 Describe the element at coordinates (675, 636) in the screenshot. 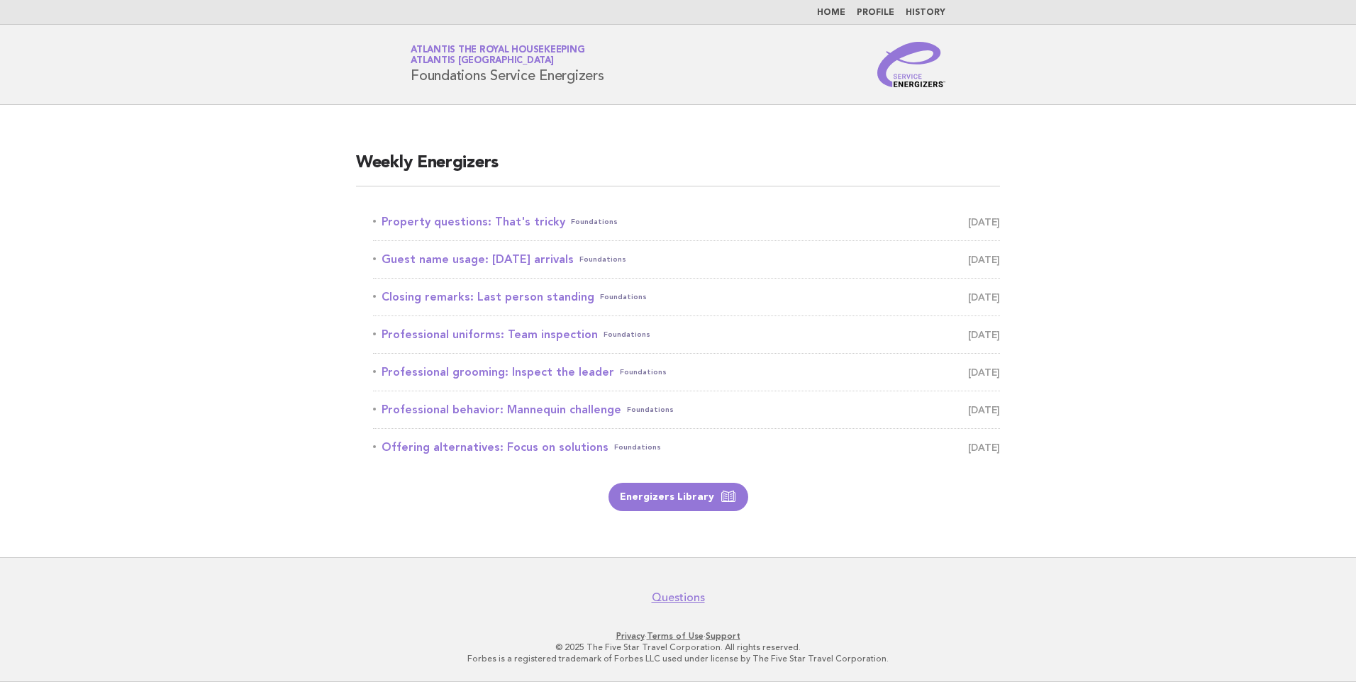

I see `a: Terms of Use` at that location.